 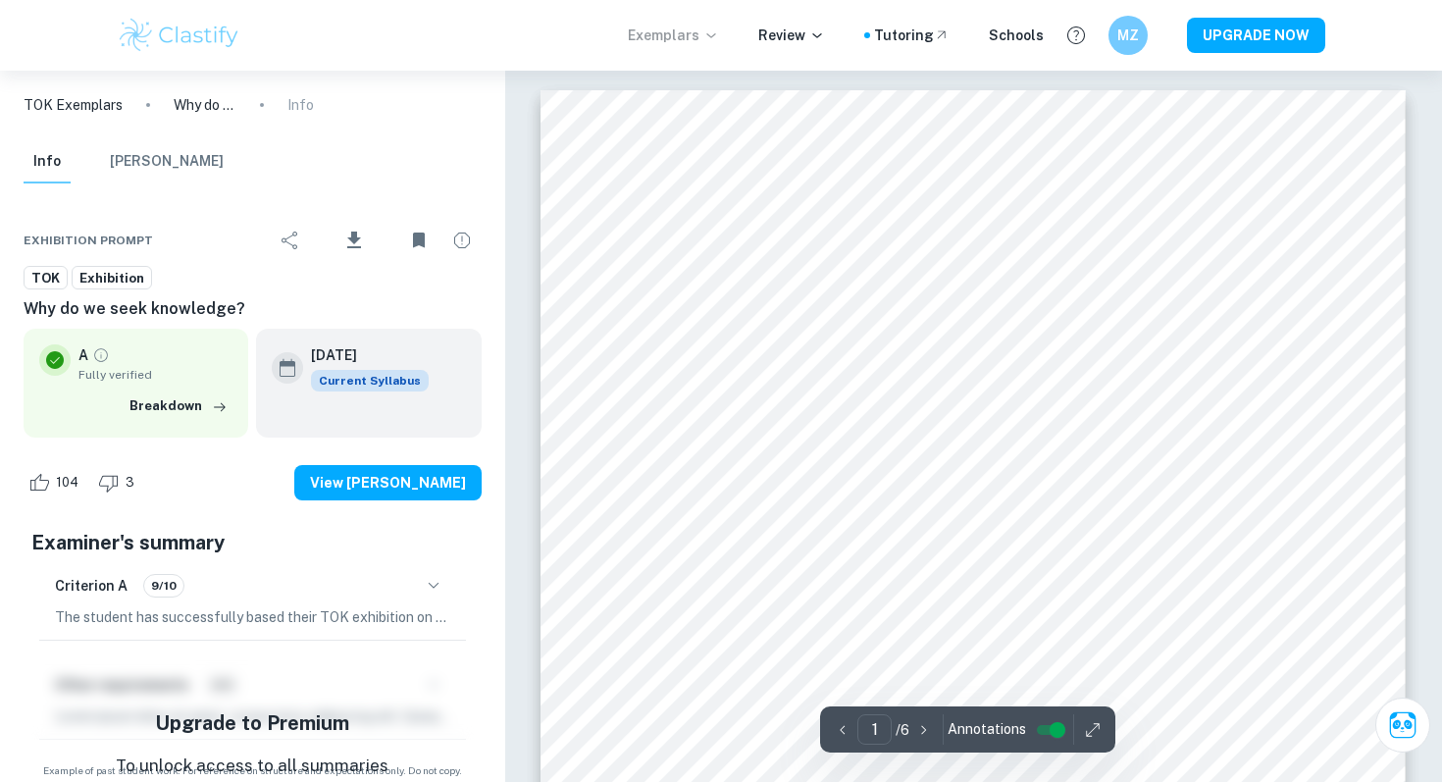 What do you see at coordinates (130, 483) in the screenshot?
I see `span: 3` at bounding box center [130, 483].